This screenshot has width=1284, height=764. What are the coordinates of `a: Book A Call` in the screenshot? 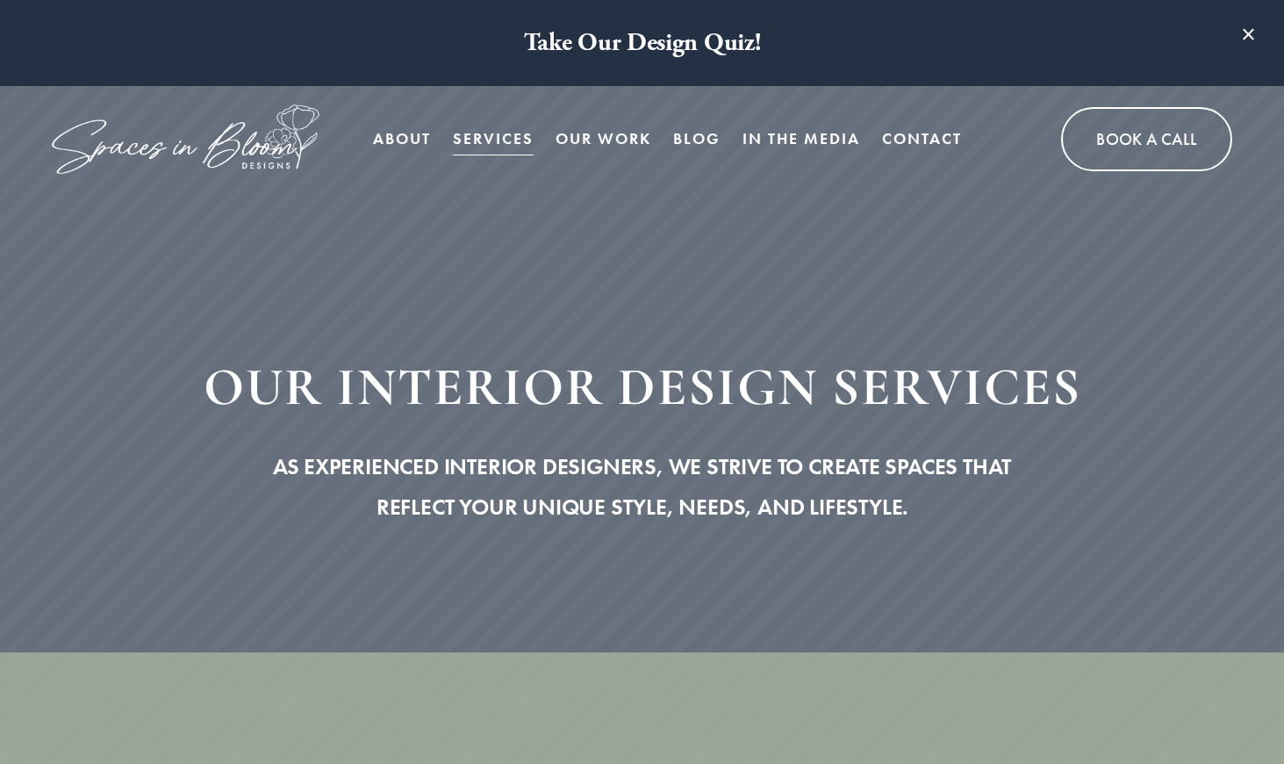 It's located at (1146, 139).